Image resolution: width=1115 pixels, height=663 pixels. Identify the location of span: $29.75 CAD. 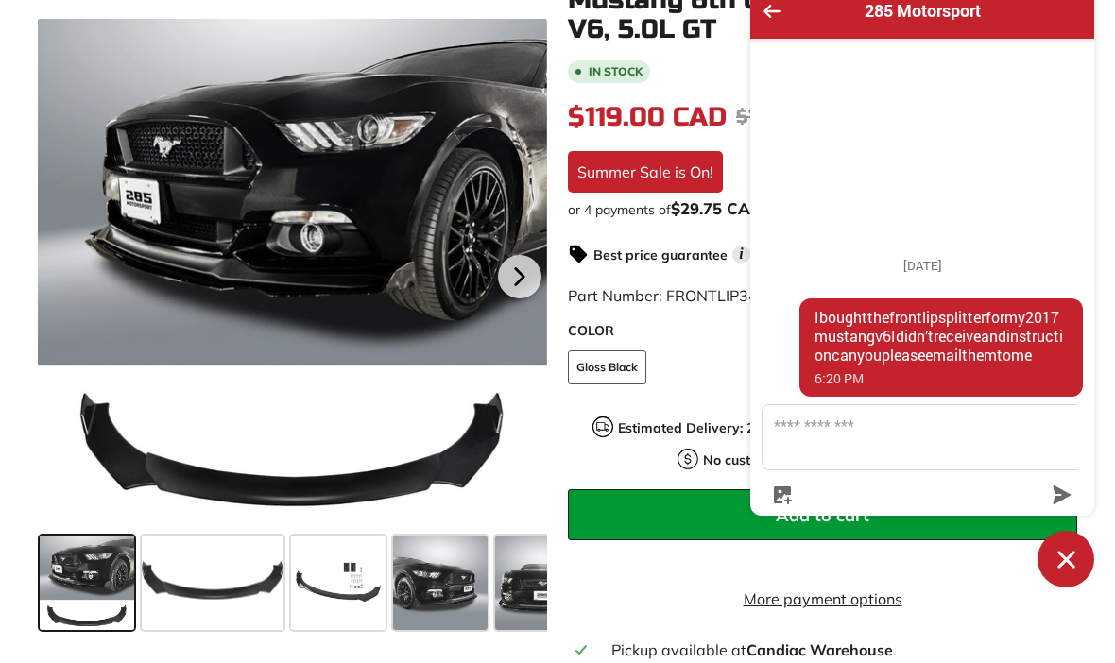
(716, 208).